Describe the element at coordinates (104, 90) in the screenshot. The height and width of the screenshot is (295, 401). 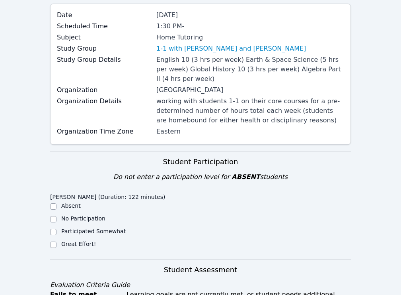
I see `label: Organization` at that location.